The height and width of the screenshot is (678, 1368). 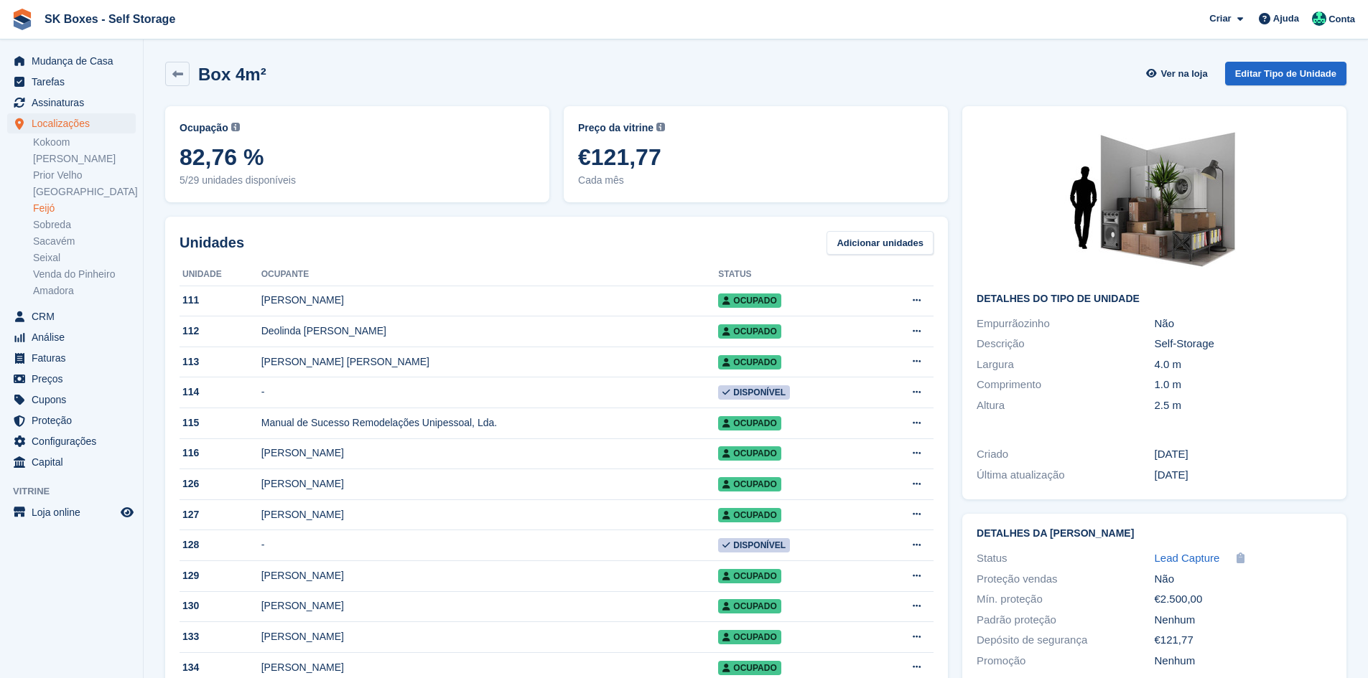 What do you see at coordinates (1178, 73) in the screenshot?
I see `a: Ver na loja` at bounding box center [1178, 73].